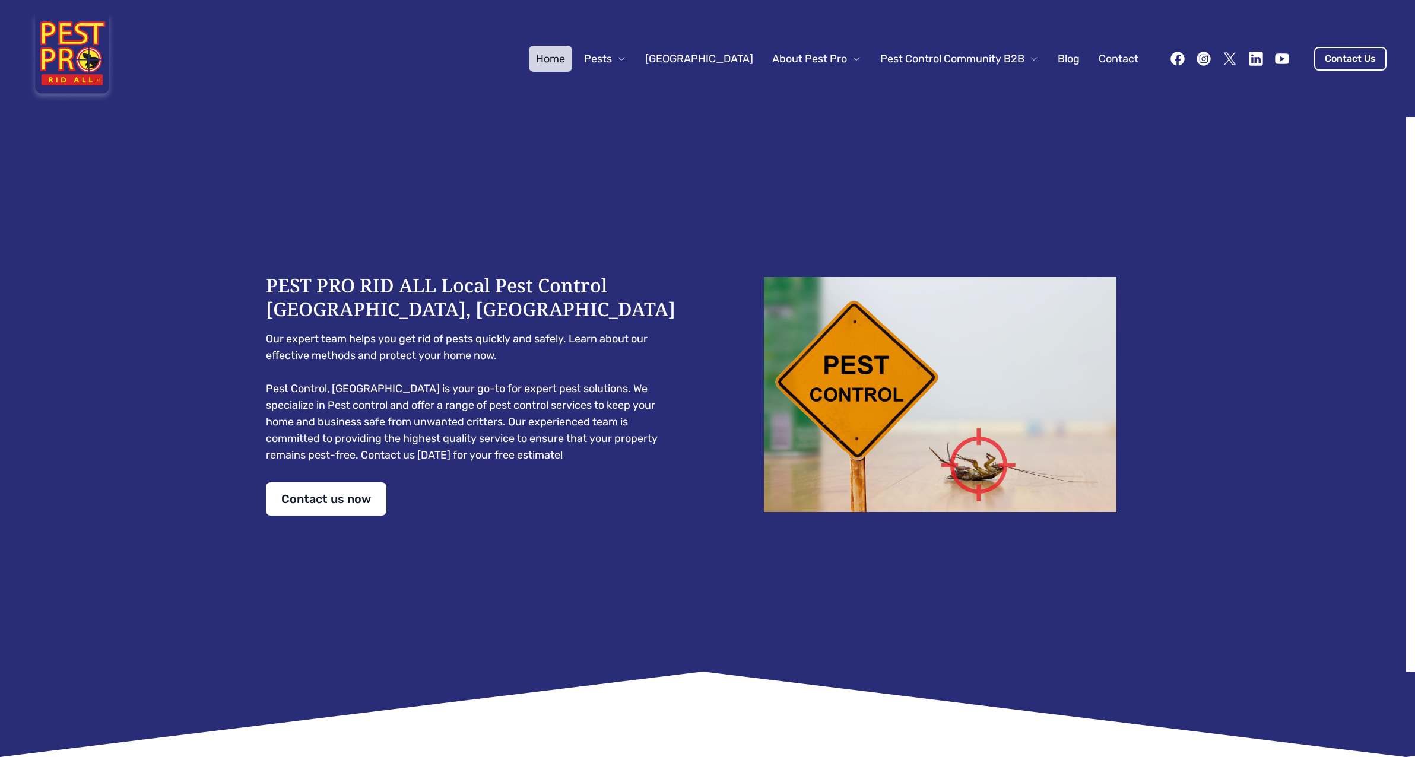 The width and height of the screenshot is (1415, 757). I want to click on span: Pest Control Community B2B, so click(952, 59).